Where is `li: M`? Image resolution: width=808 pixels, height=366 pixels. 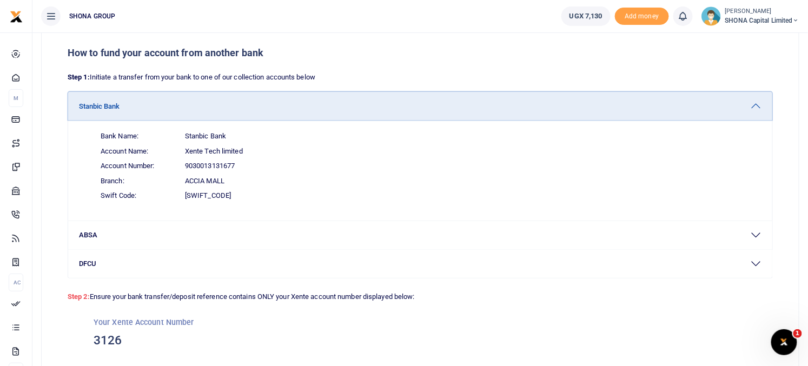 li: M is located at coordinates (16, 98).